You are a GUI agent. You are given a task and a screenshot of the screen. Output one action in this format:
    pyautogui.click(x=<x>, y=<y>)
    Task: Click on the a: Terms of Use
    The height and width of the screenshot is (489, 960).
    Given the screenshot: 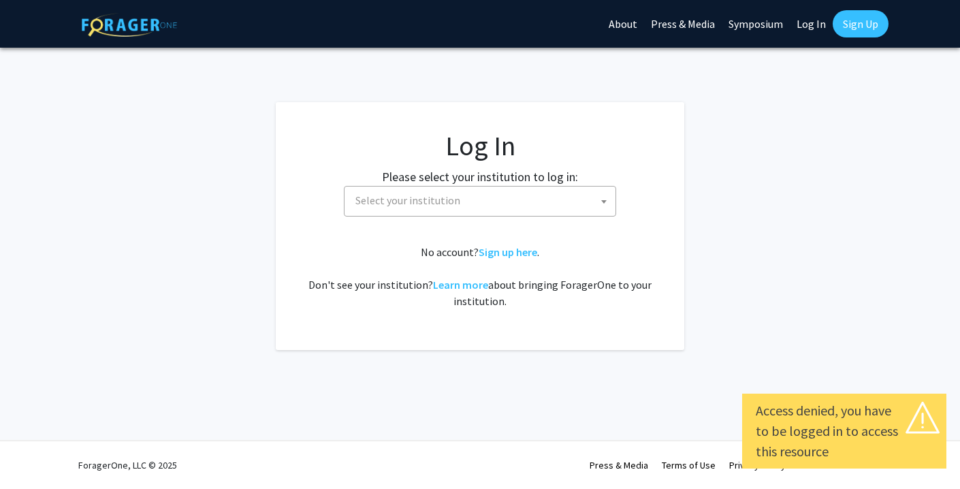 What is the action you would take?
    pyautogui.click(x=688, y=465)
    